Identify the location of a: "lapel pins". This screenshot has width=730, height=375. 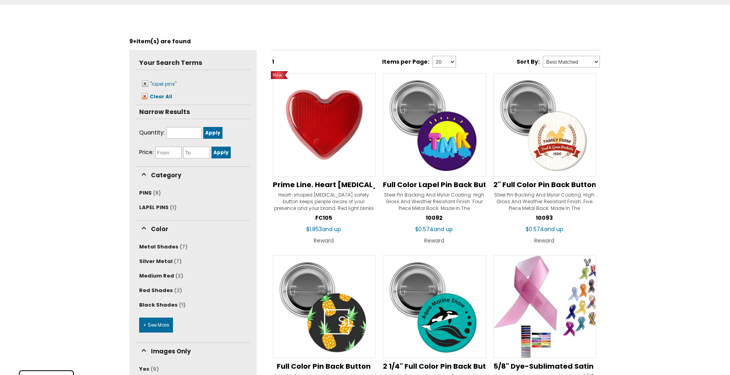
(158, 84).